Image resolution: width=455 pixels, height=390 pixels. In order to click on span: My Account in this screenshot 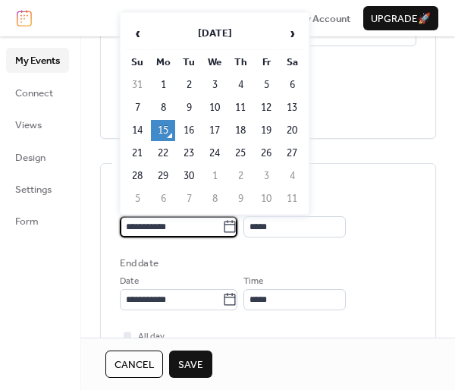, I will do `click(324, 19)`.